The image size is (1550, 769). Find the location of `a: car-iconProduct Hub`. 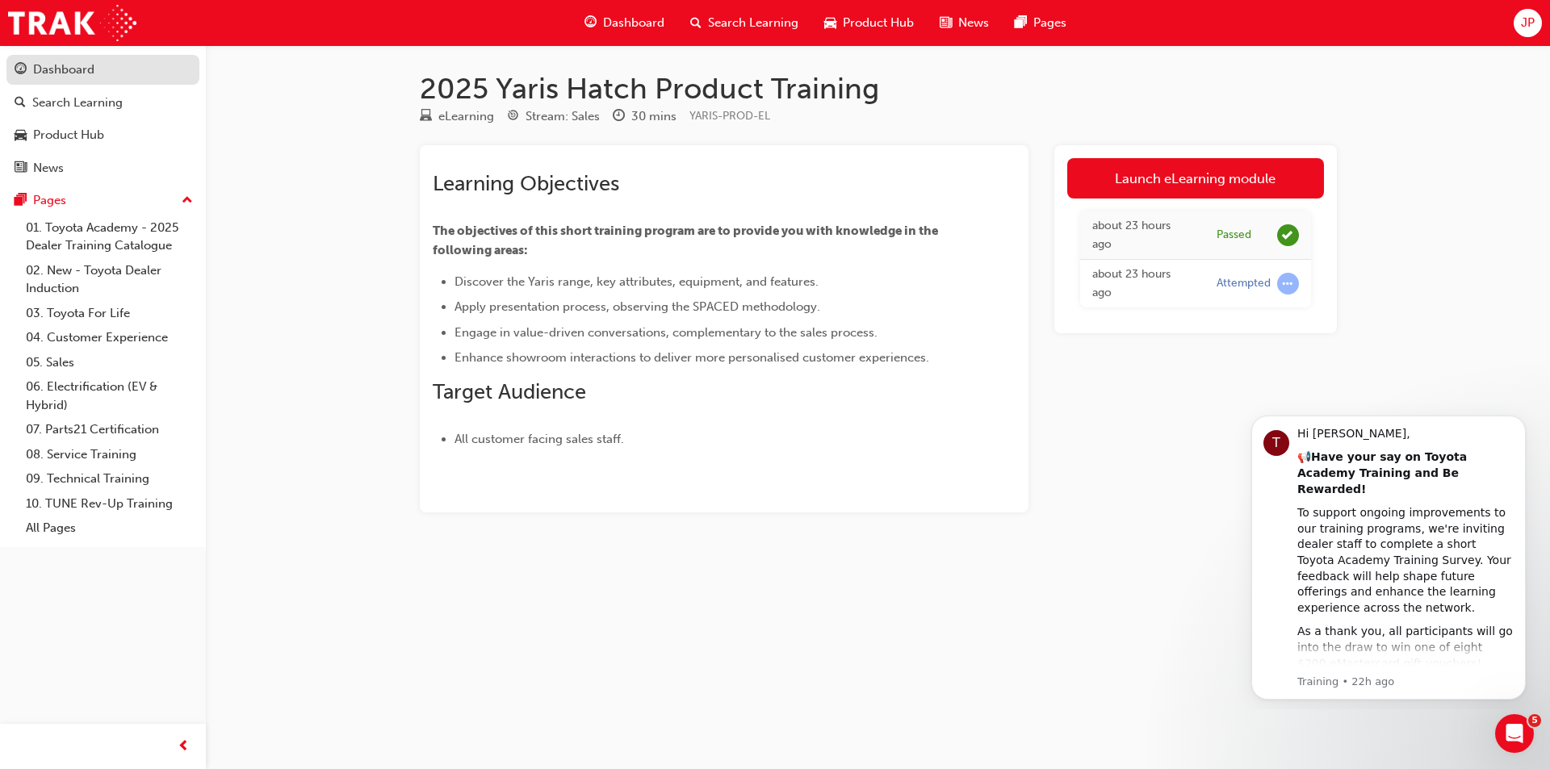

a: car-iconProduct Hub is located at coordinates (869, 23).